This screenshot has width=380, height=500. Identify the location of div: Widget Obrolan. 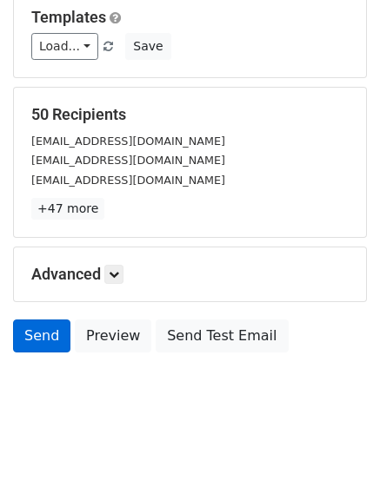
(336, 459).